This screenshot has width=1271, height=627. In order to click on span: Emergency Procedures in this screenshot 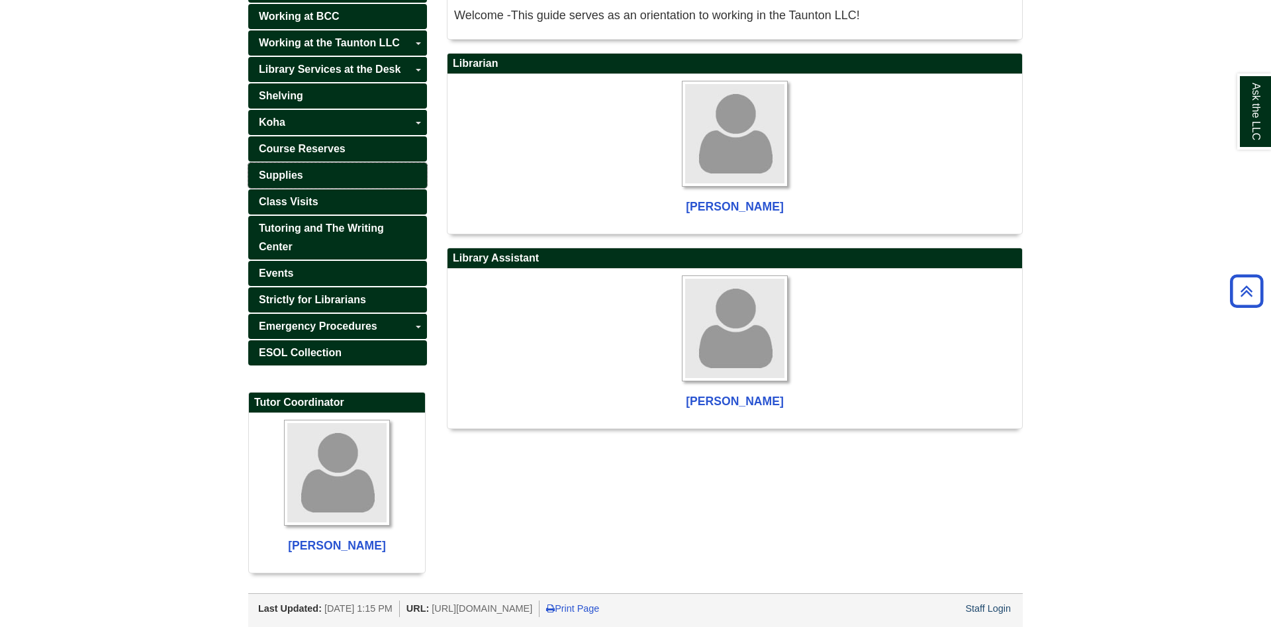, I will do `click(318, 326)`.